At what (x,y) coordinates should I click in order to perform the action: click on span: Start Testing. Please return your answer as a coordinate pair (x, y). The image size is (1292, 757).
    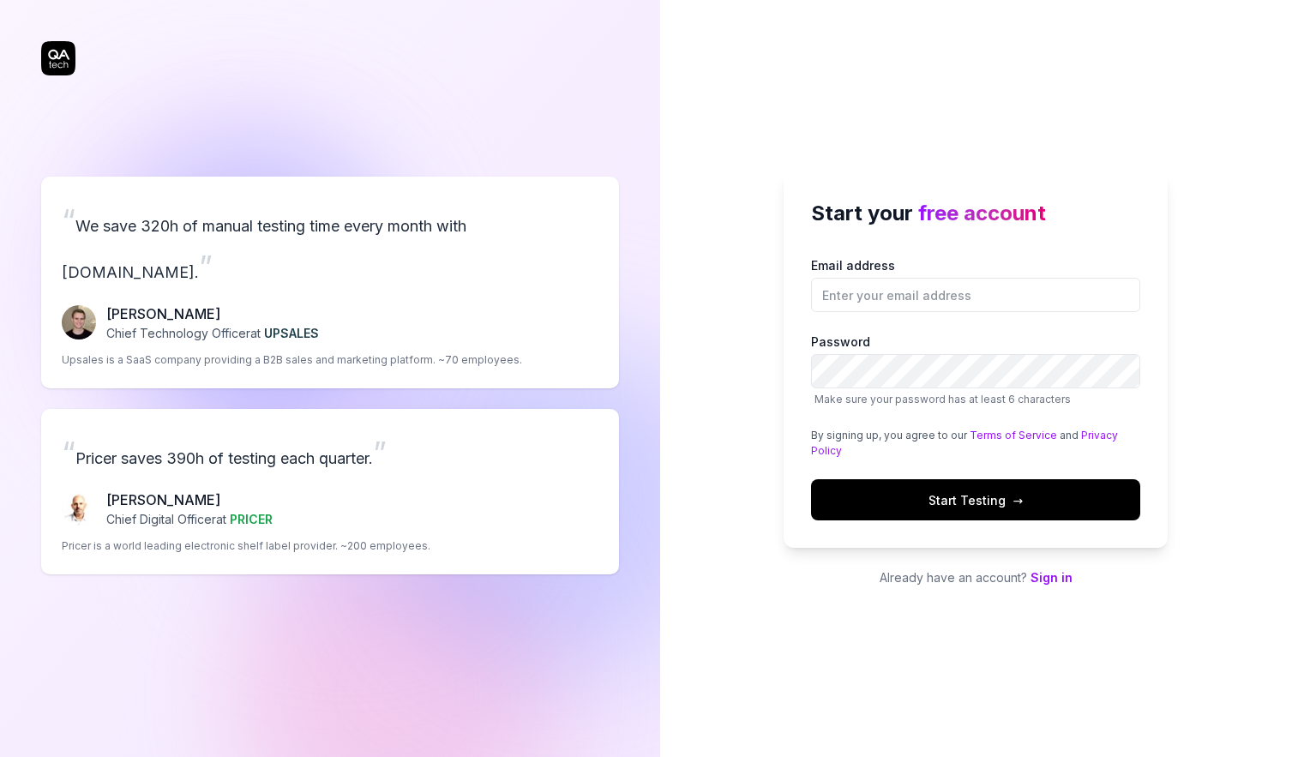
    Looking at the image, I should click on (975, 500).